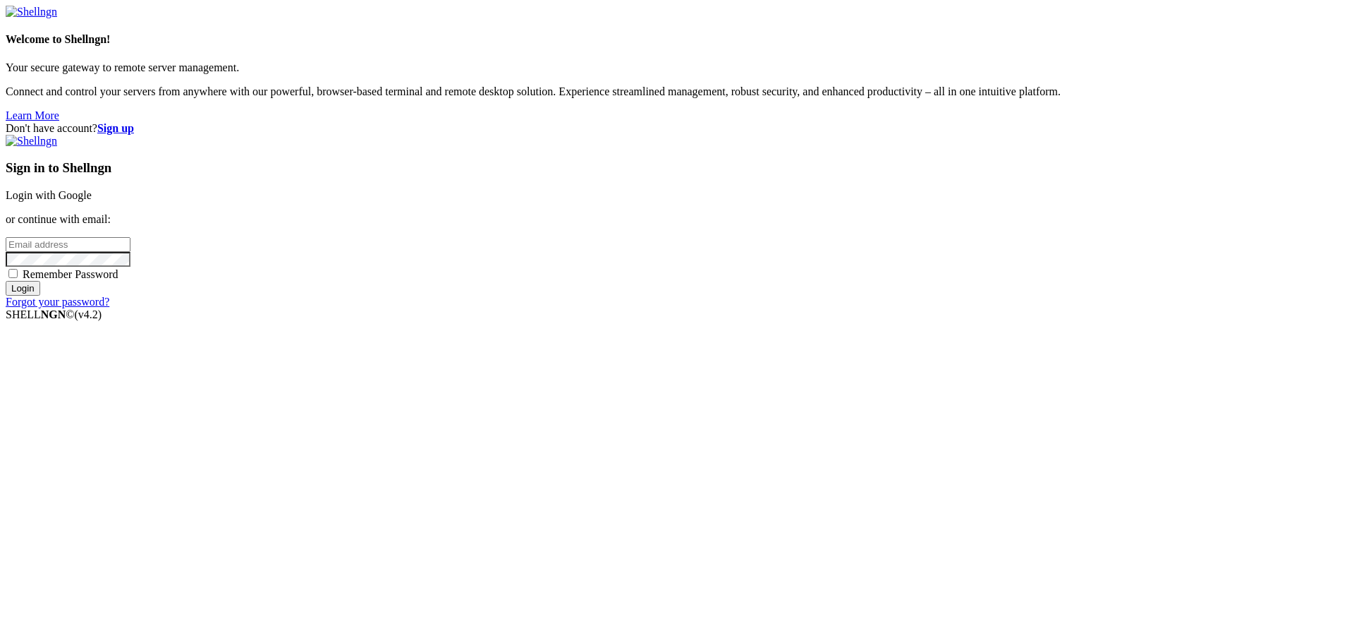  Describe the element at coordinates (677, 92) in the screenshot. I see `p: Connect and control your servers from anywhere with our powerful, browser-based terminal and remo...` at that location.